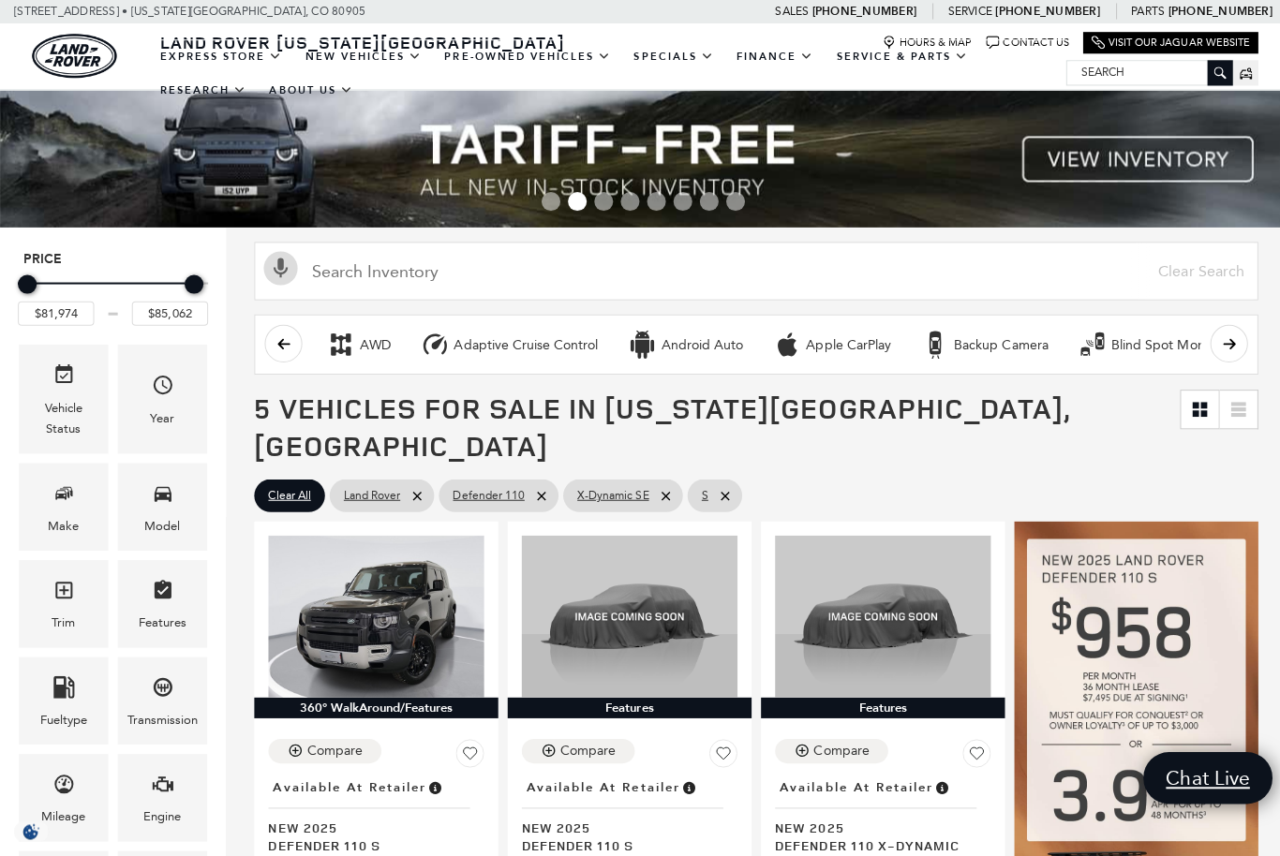 Image resolution: width=1280 pixels, height=856 pixels. Describe the element at coordinates (1165, 42) in the screenshot. I see `a: Visit Our Jaguar Website` at that location.